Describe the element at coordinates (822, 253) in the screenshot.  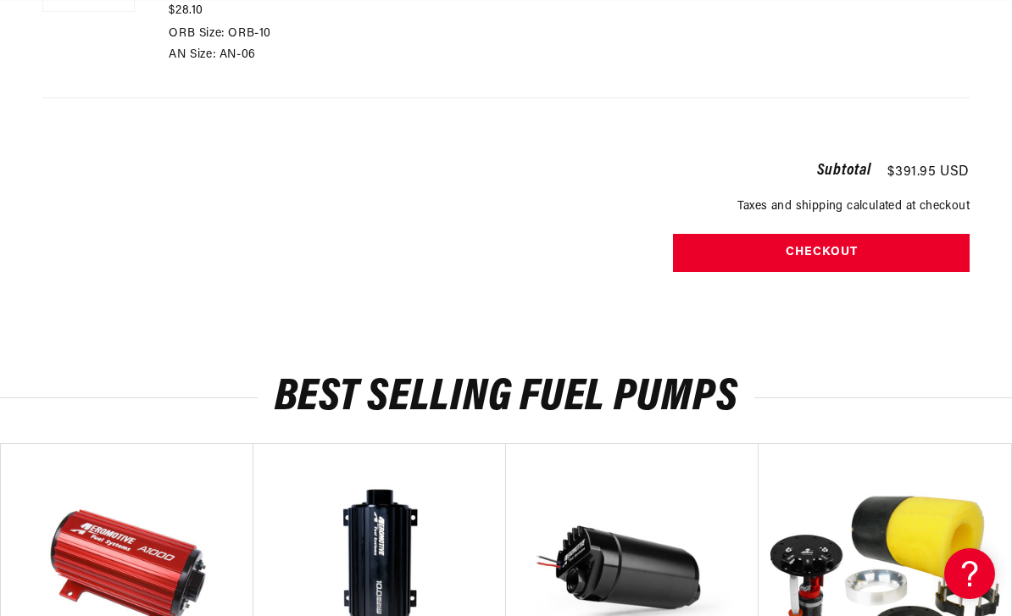
I see `button: Checkout` at that location.